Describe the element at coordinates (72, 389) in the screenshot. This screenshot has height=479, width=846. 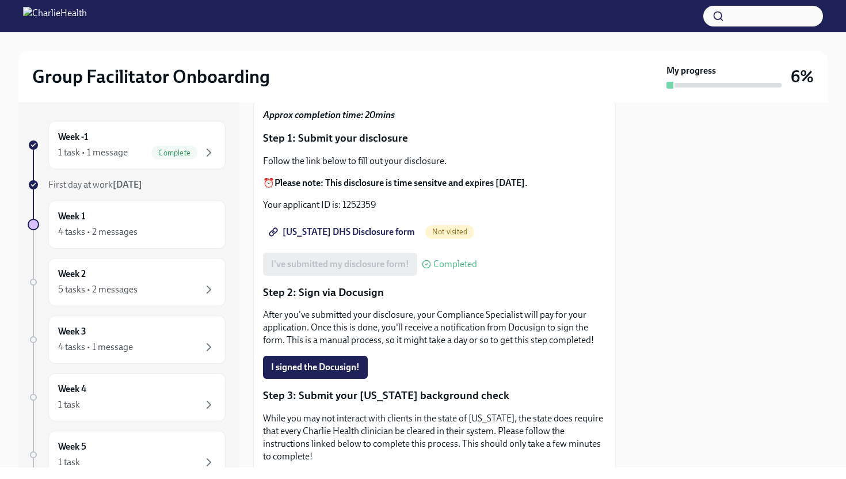
I see `h6: Week 4` at that location.